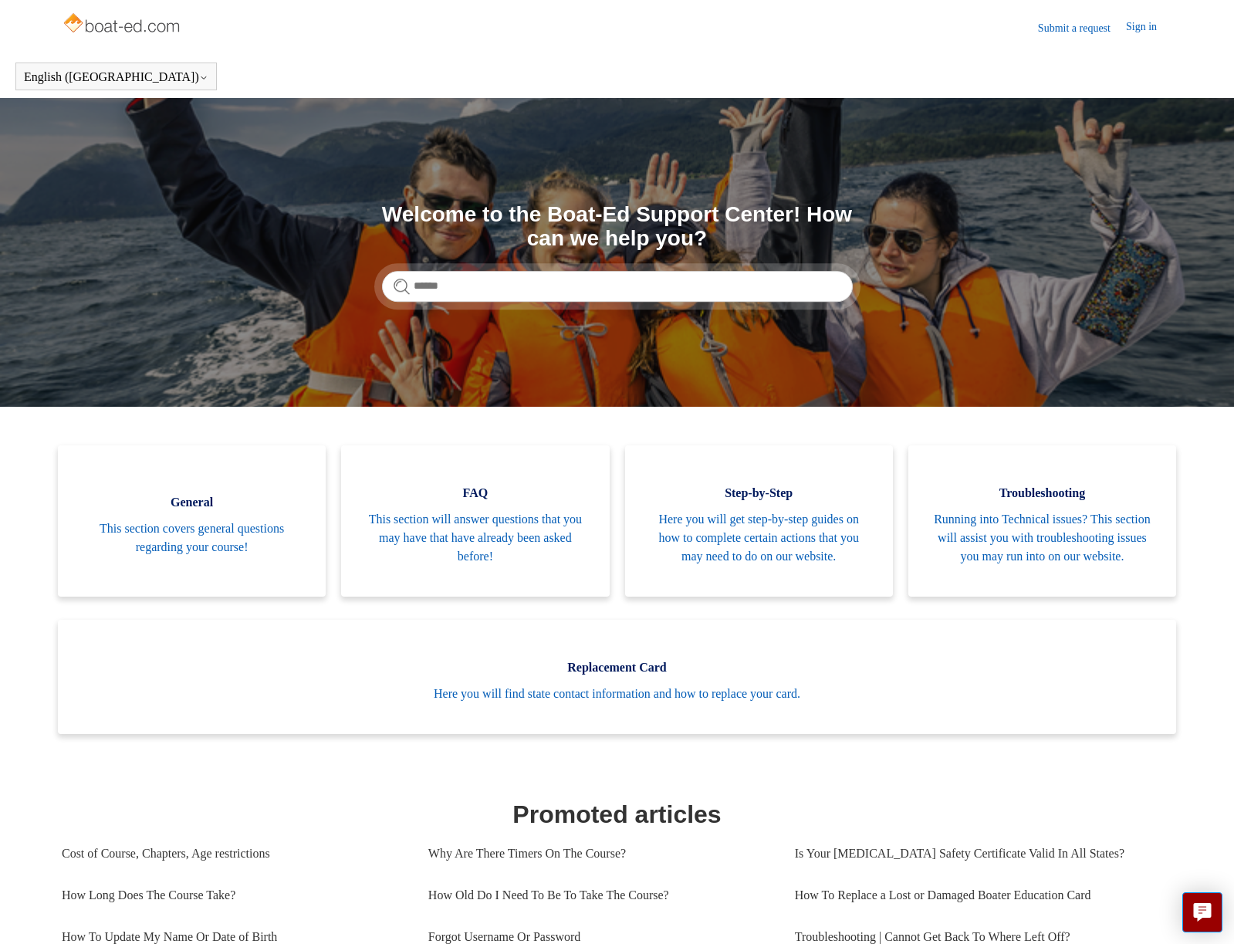 The width and height of the screenshot is (1234, 944). What do you see at coordinates (1042, 538) in the screenshot?
I see `span: Running into Technical issues? This section will assist you with troubleshooting issues you may r...` at bounding box center [1042, 538].